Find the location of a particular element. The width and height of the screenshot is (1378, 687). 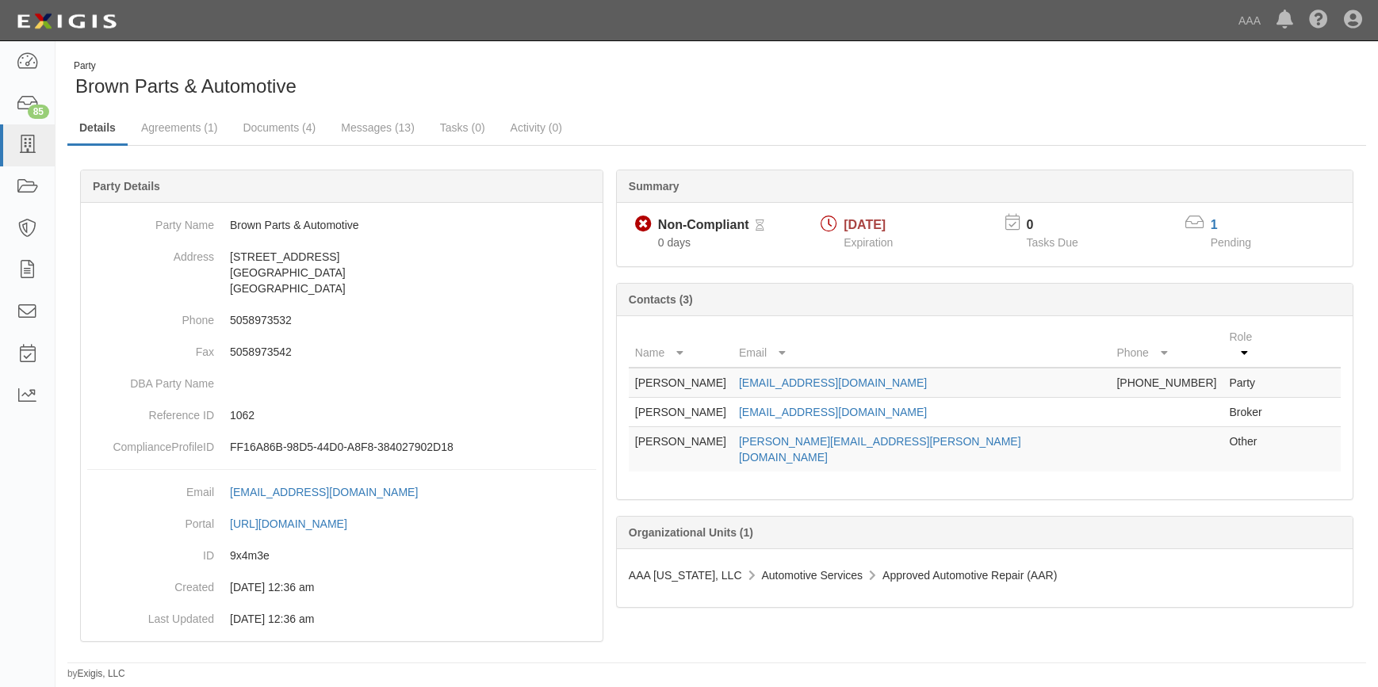

dd: 9x4m3e is located at coordinates (342, 556).